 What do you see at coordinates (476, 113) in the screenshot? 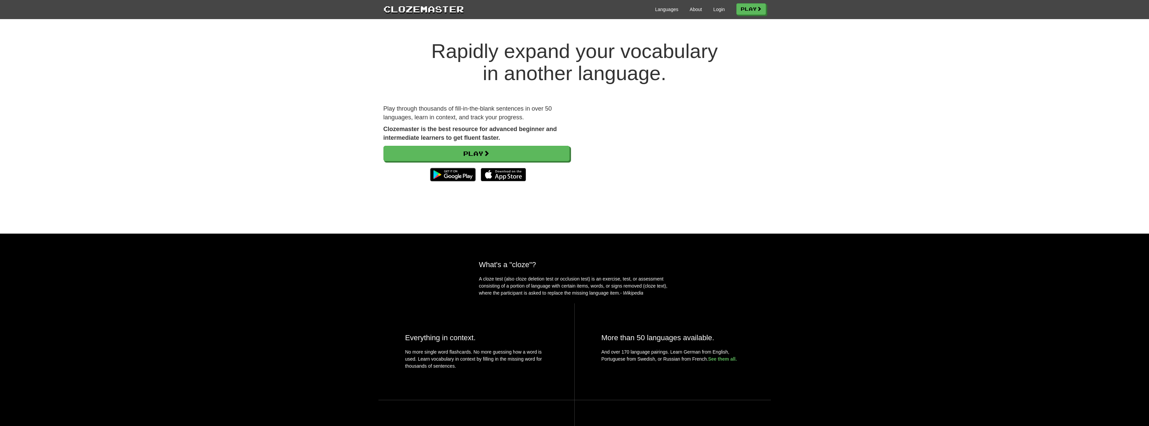
I see `p: Play through thousands of fill-in-the-blank sentences in over 50 languages, learn in context, and...` at bounding box center [476, 113].